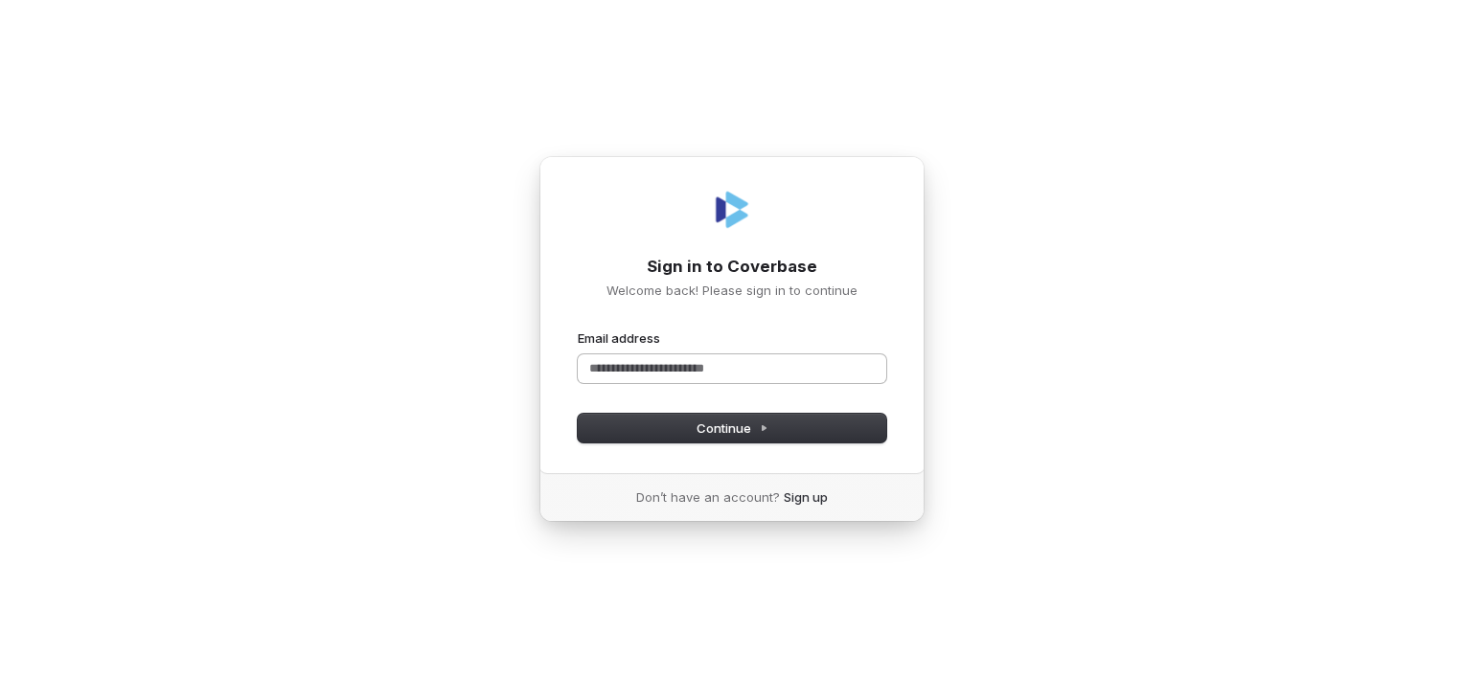 This screenshot has height=678, width=1464. I want to click on h1: Sign in to Coverbase, so click(732, 267).